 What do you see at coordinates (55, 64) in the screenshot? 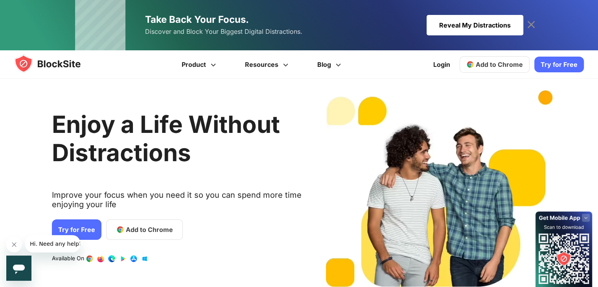
I see `img: blocksite-icon.5d769676.svg` at bounding box center [55, 64].